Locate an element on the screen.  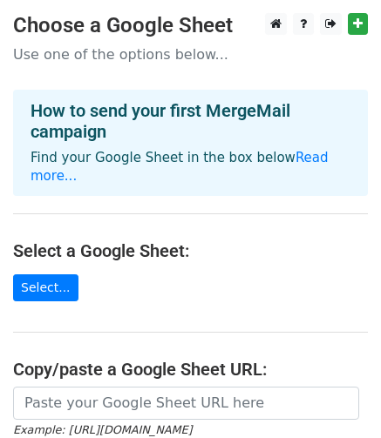
h4: How to send your first MergeMail campaign is located at coordinates (190, 121).